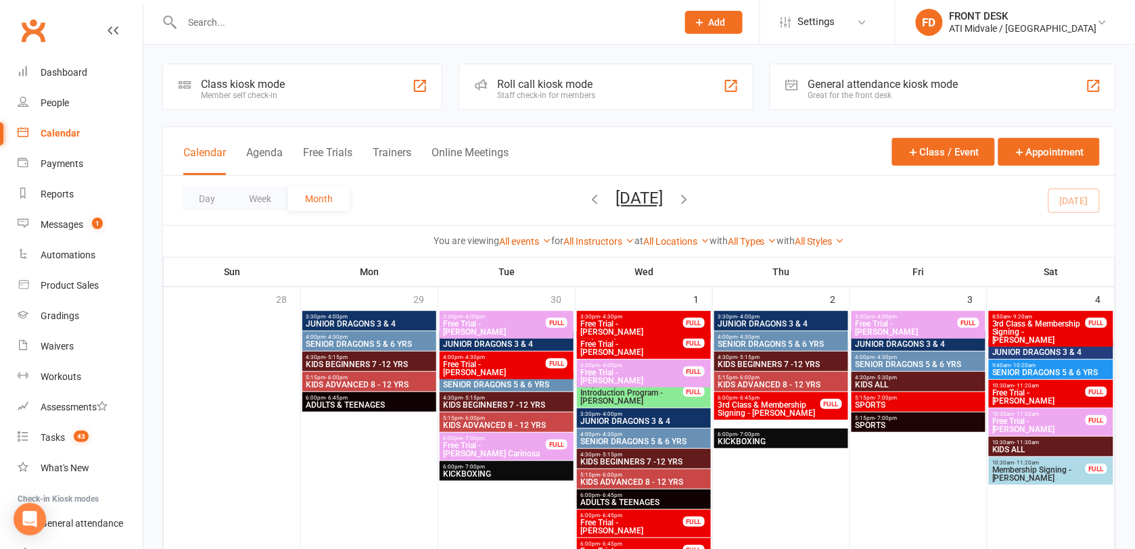 The image size is (1135, 549). What do you see at coordinates (55, 103) in the screenshot?
I see `div: People` at bounding box center [55, 103].